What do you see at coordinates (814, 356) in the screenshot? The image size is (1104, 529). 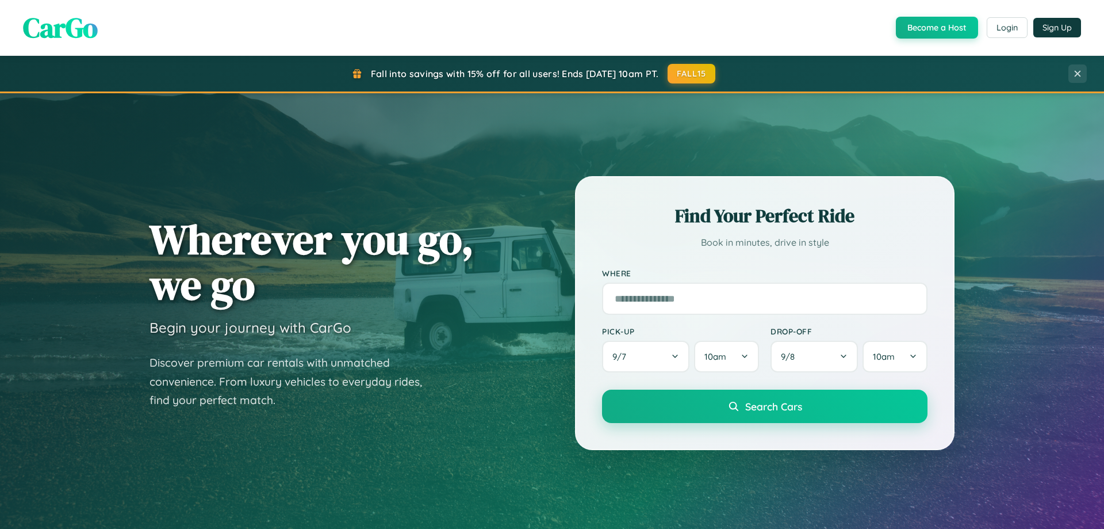 I see `button: 9/8` at bounding box center [814, 356].